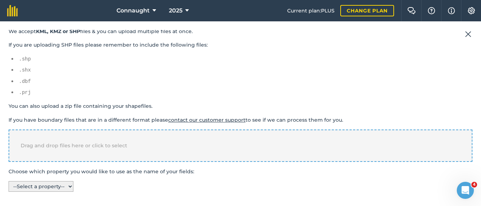  Describe the element at coordinates (58, 31) in the screenshot. I see `strong: KML, KMZ or SHP` at that location.